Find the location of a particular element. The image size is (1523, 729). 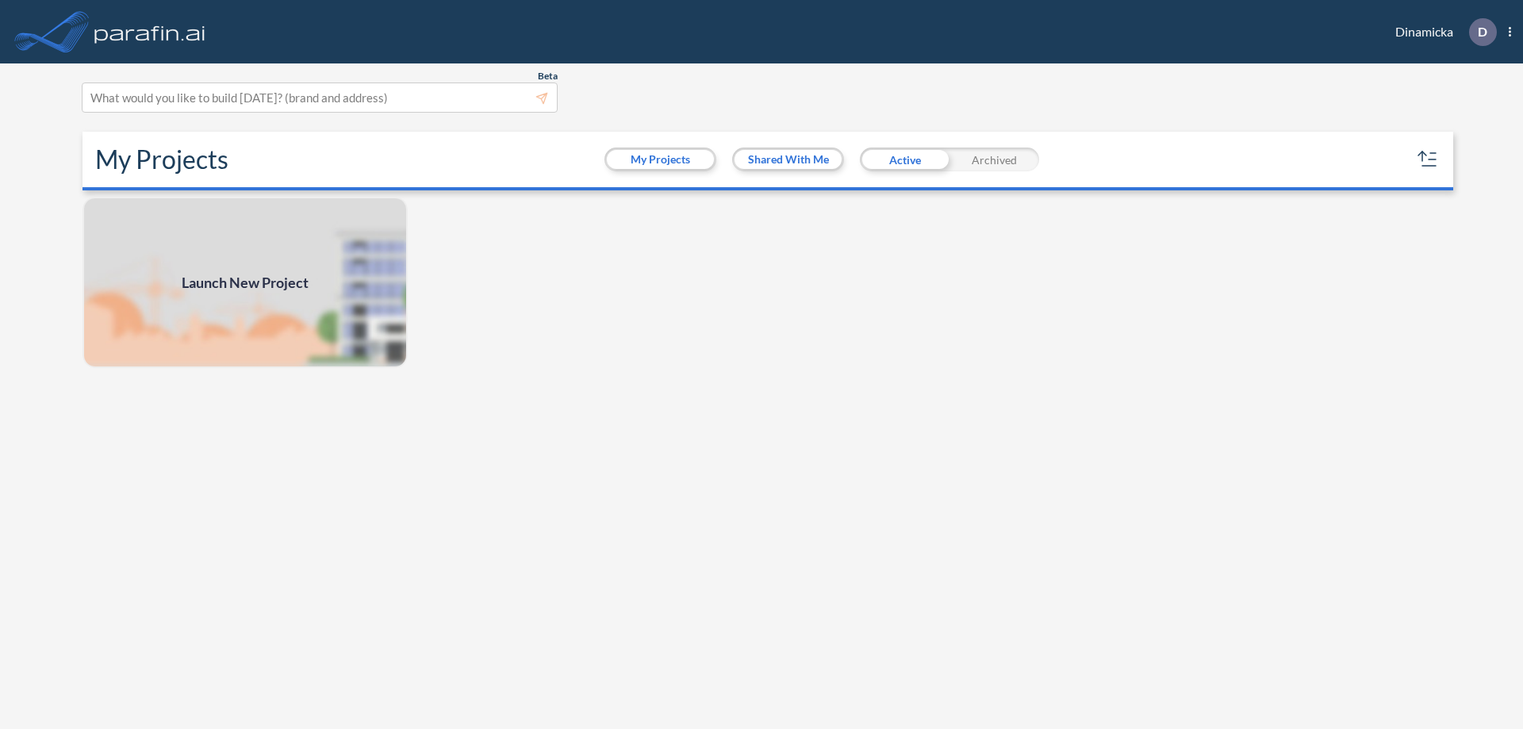

h2: My Projects is located at coordinates (162, 159).